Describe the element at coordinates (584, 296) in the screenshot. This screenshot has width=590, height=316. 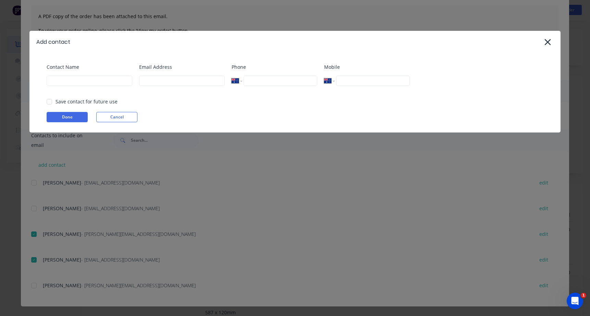
I see `span: 1` at that location.